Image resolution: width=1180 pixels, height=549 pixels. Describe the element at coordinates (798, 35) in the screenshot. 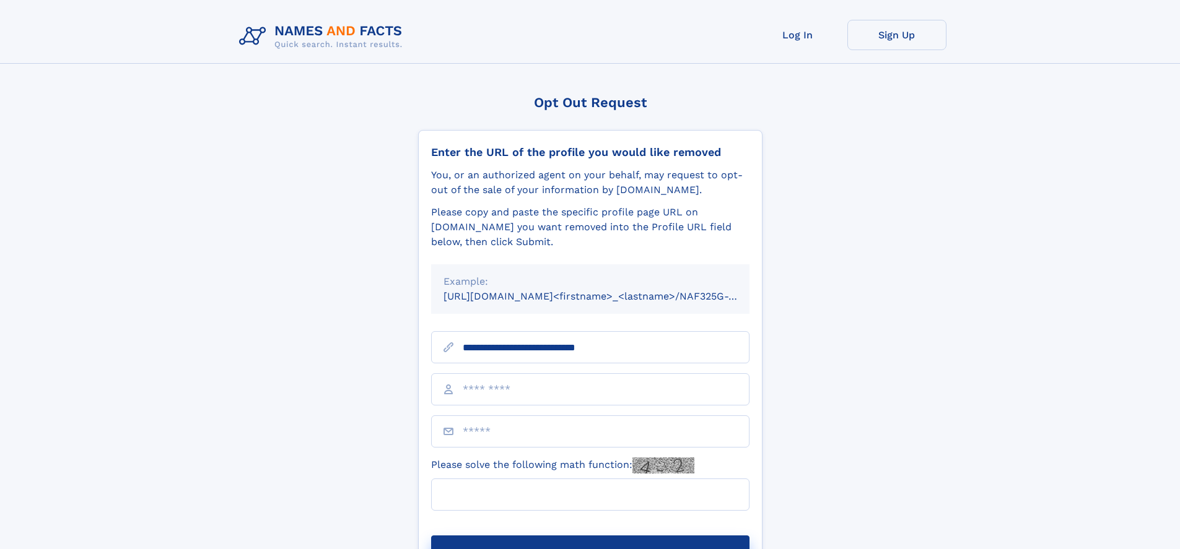

I see `a: Log In` at that location.